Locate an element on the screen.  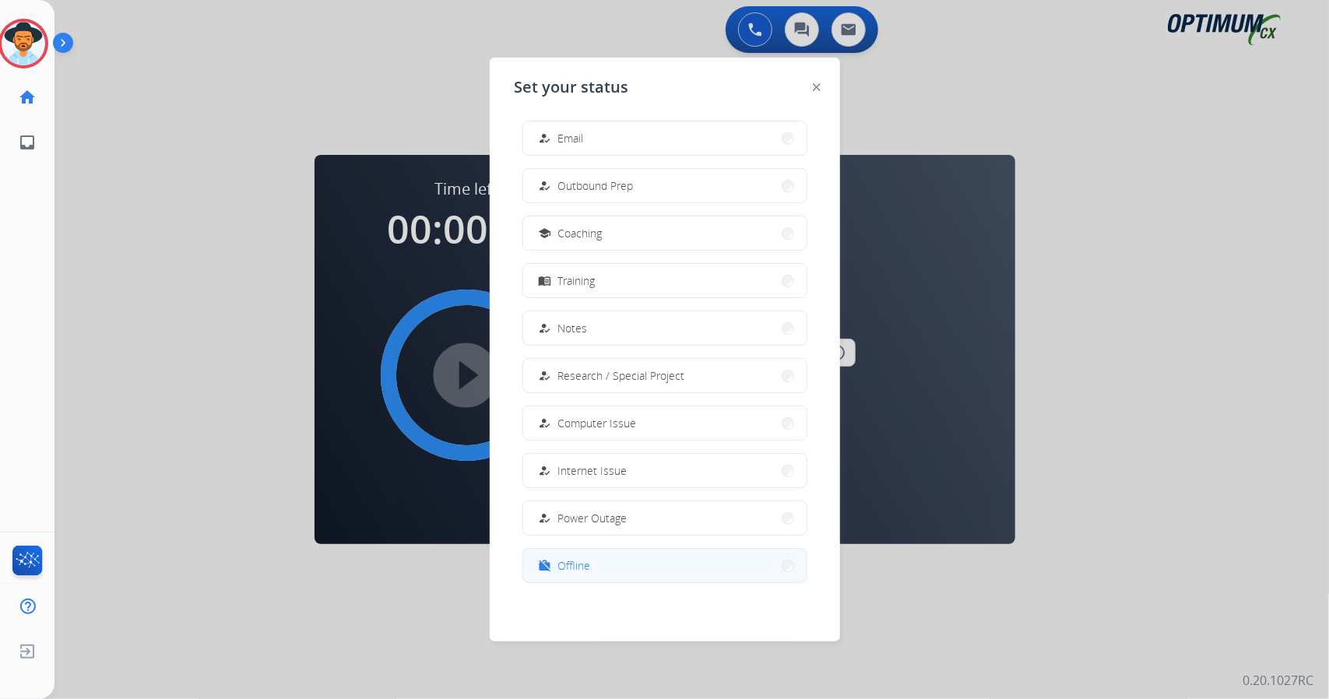
button: Power Outage is located at coordinates (665, 518).